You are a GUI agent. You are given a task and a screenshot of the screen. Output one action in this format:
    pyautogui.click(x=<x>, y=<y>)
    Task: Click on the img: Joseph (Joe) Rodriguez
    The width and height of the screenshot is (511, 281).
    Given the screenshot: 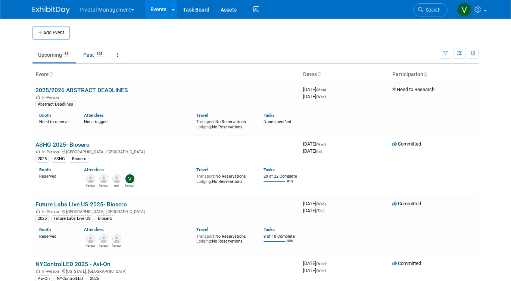 What is the action you would take?
    pyautogui.click(x=91, y=239)
    